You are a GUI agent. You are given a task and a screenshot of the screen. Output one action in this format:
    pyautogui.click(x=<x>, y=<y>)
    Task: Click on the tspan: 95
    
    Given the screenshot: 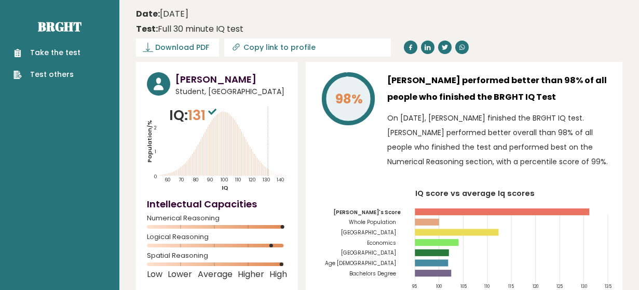 What is the action you would take?
    pyautogui.click(x=414, y=286)
    